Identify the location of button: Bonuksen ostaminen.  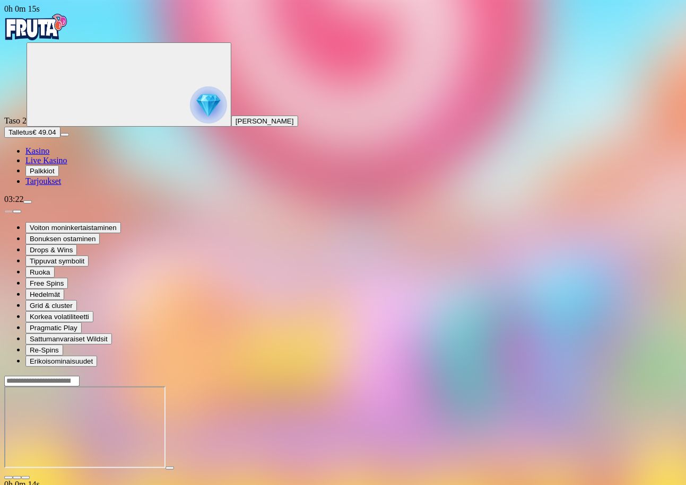
(63, 239).